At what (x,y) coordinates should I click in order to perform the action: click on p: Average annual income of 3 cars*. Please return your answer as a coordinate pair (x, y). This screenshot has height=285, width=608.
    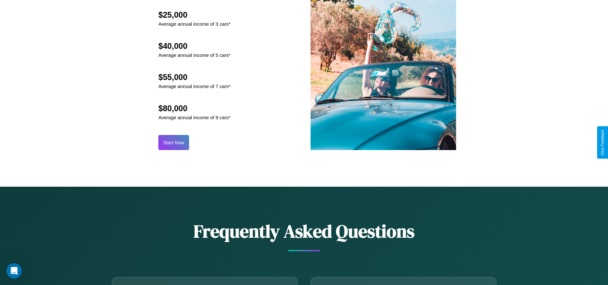
    Looking at the image, I should click on (194, 24).